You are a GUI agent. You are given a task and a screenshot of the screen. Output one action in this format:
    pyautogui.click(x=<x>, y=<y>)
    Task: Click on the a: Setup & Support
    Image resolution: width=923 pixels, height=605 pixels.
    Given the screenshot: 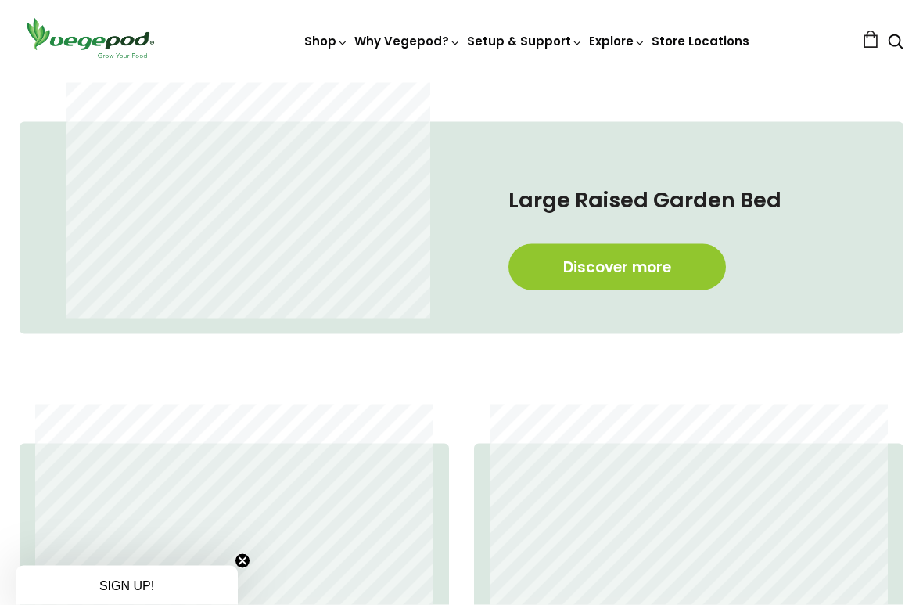 What is the action you would take?
    pyautogui.click(x=525, y=41)
    